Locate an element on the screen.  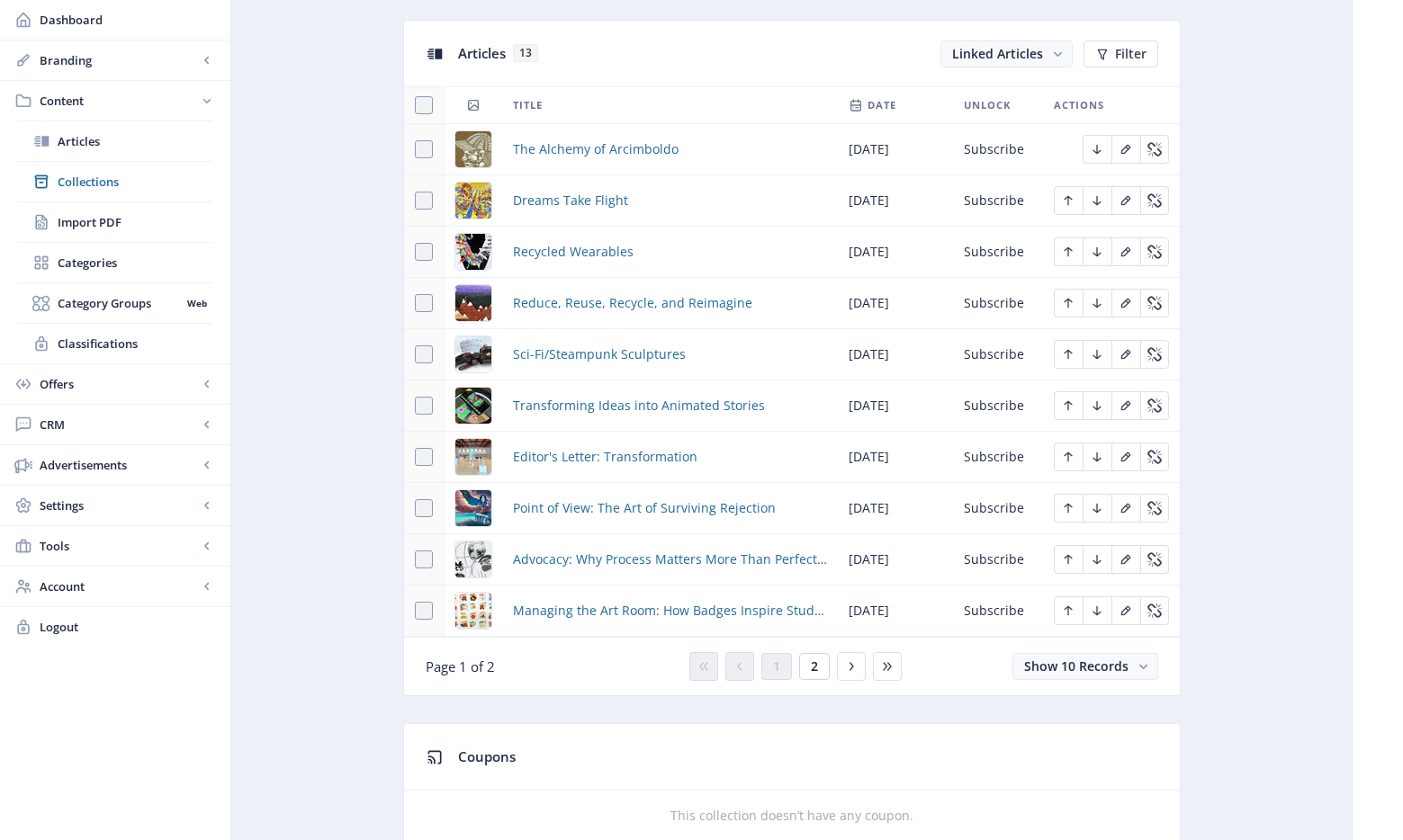
a: Managing the Art Room: How Badges Inspire Student Choice is located at coordinates (669, 611).